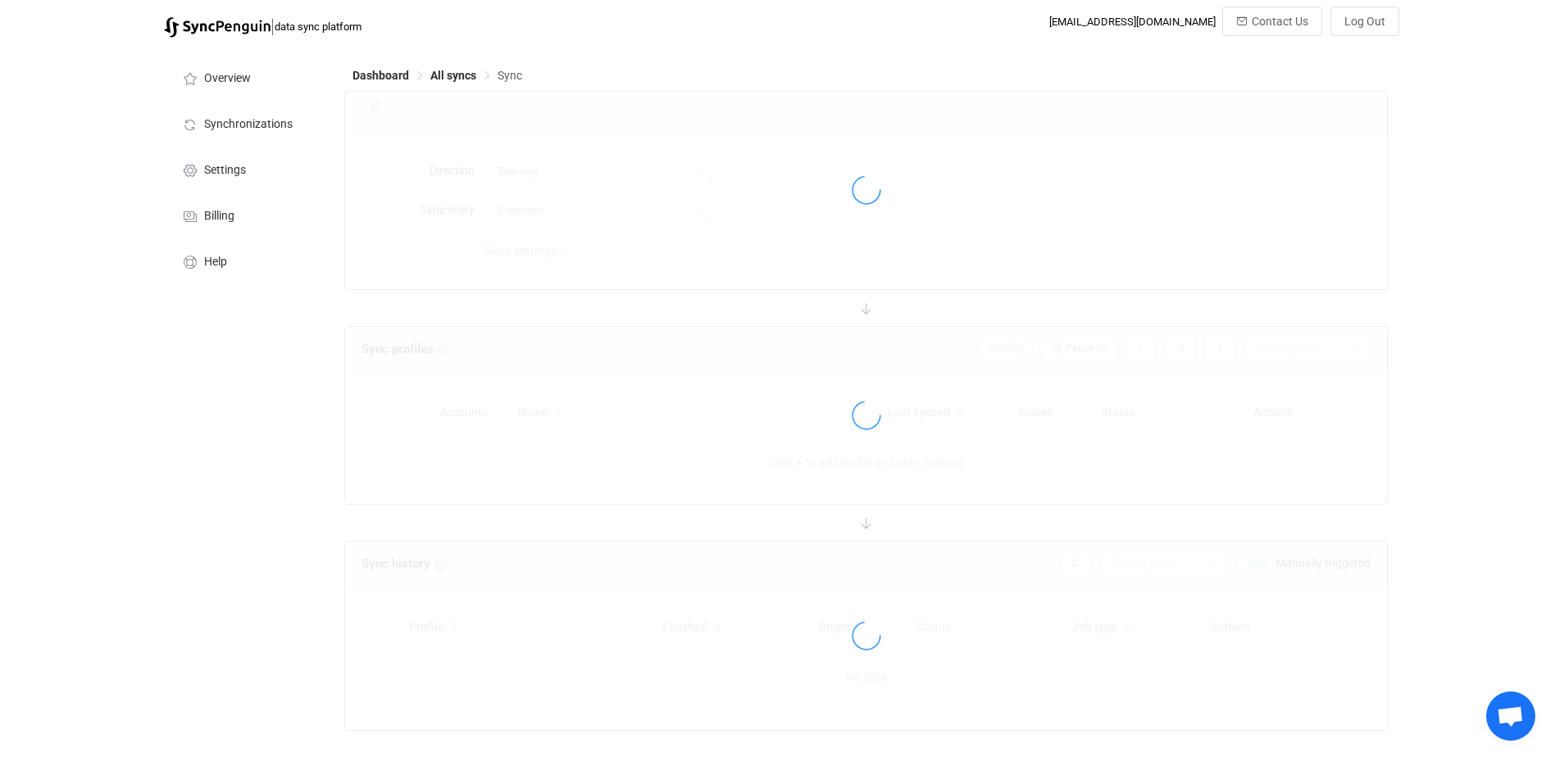  I want to click on span: Sync, so click(510, 75).